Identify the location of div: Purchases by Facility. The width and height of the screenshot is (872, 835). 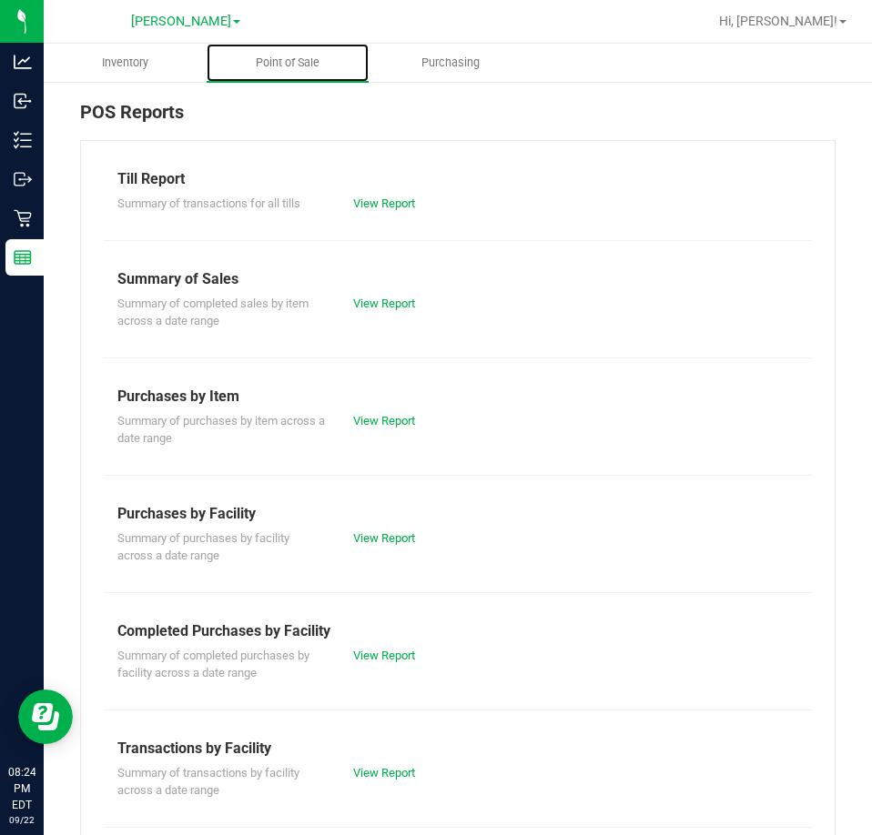
(458, 514).